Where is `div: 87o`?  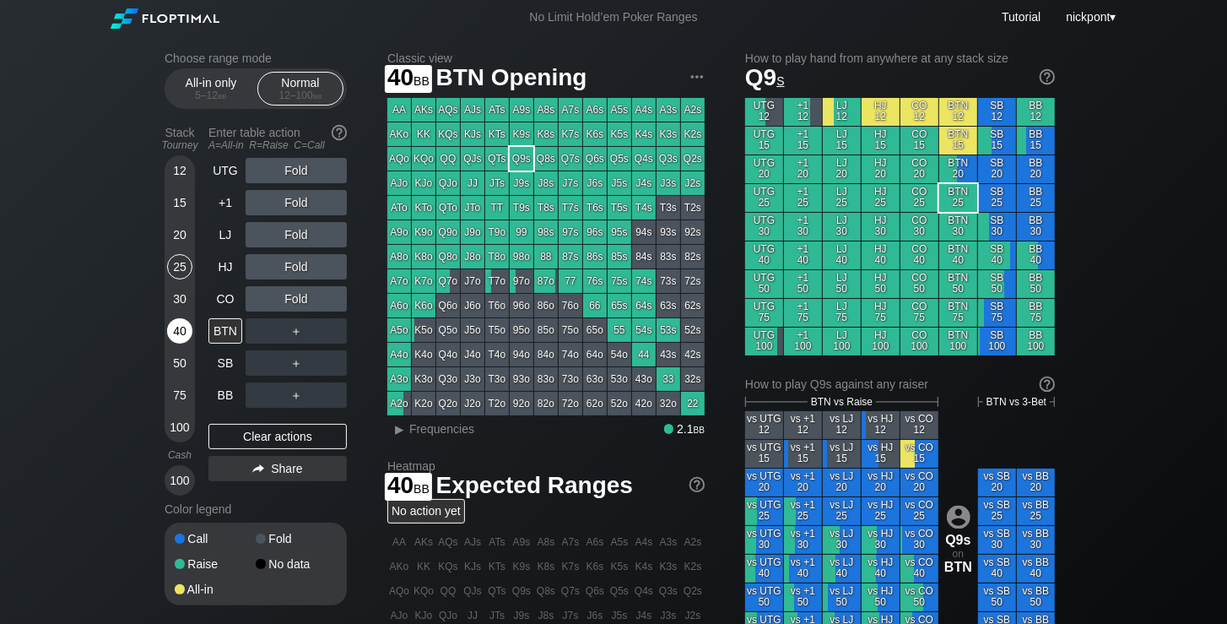 div: 87o is located at coordinates (546, 281).